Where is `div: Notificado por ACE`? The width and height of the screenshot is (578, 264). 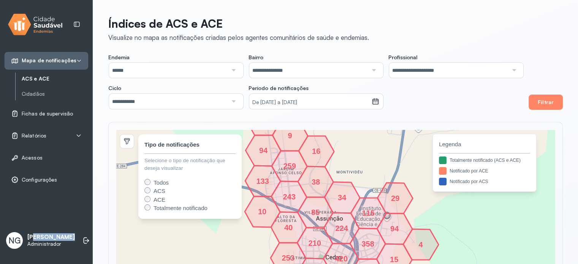
div: Notificado por ACE is located at coordinates (469, 171).